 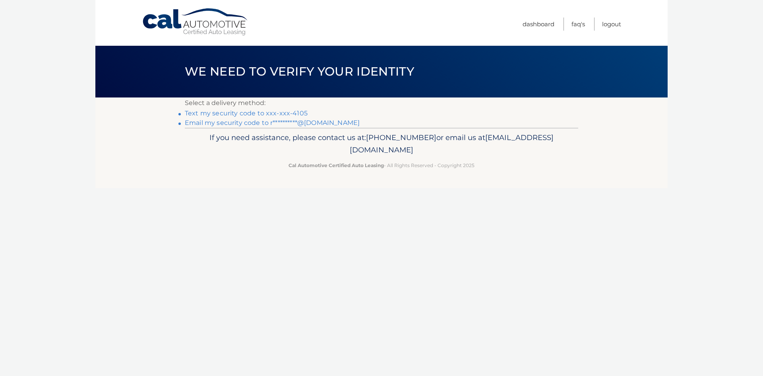 What do you see at coordinates (612, 24) in the screenshot?
I see `a: Logout` at bounding box center [612, 24].